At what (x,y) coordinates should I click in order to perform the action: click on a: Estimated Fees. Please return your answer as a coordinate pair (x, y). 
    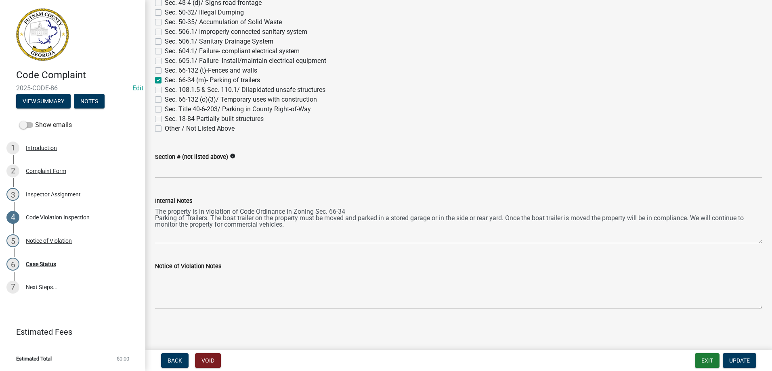
    Looking at the image, I should click on (69, 332).